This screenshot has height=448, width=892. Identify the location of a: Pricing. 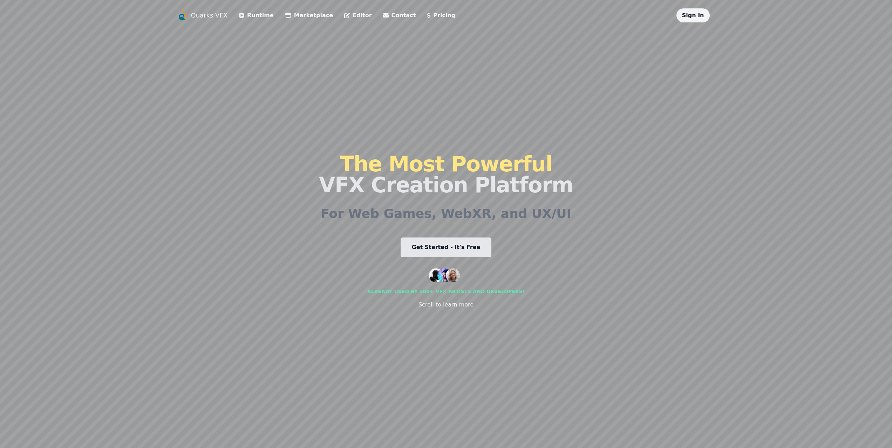
(441, 15).